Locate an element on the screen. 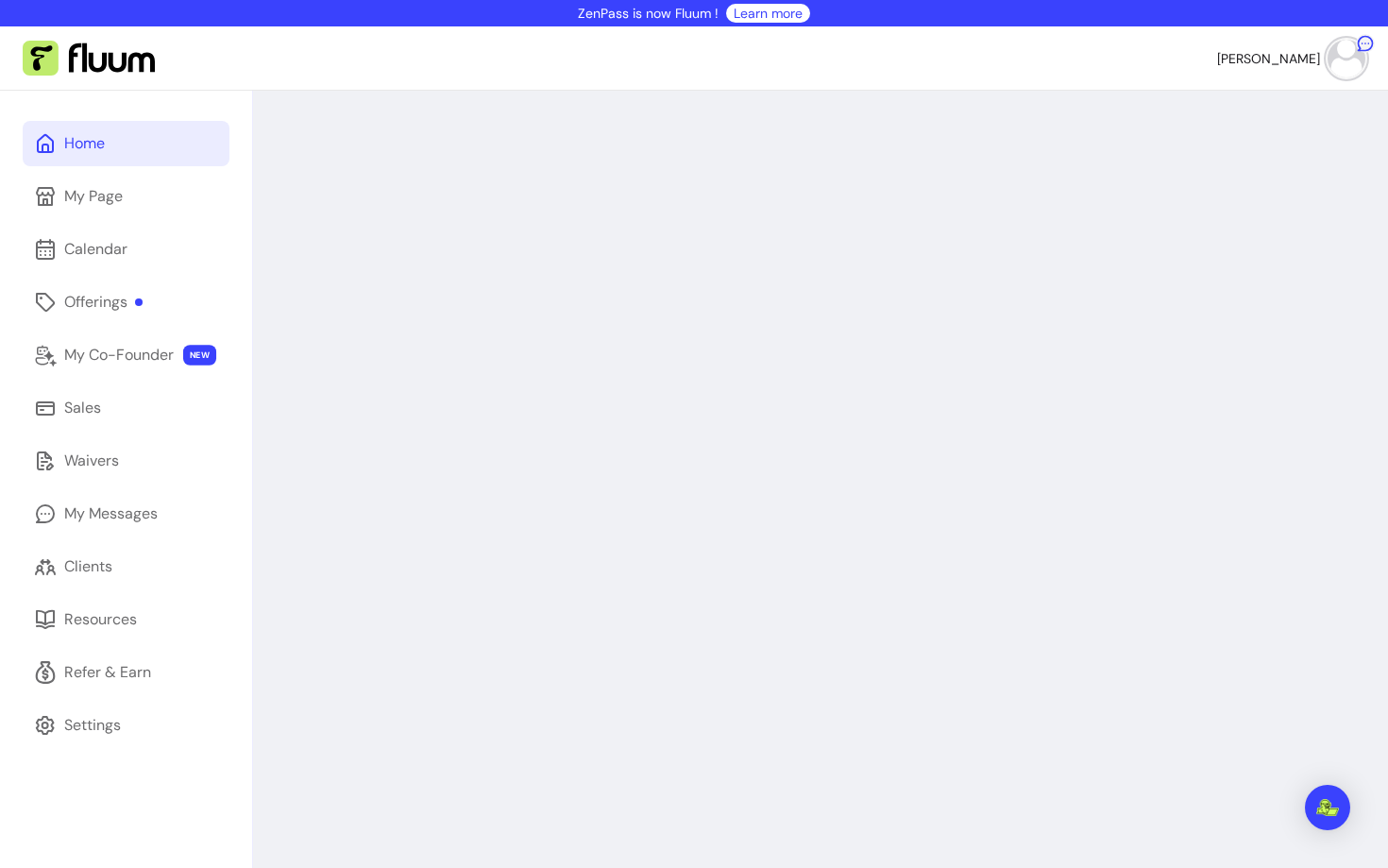 This screenshot has width=1388, height=868. img: Fluum Logo is located at coordinates (88, 59).